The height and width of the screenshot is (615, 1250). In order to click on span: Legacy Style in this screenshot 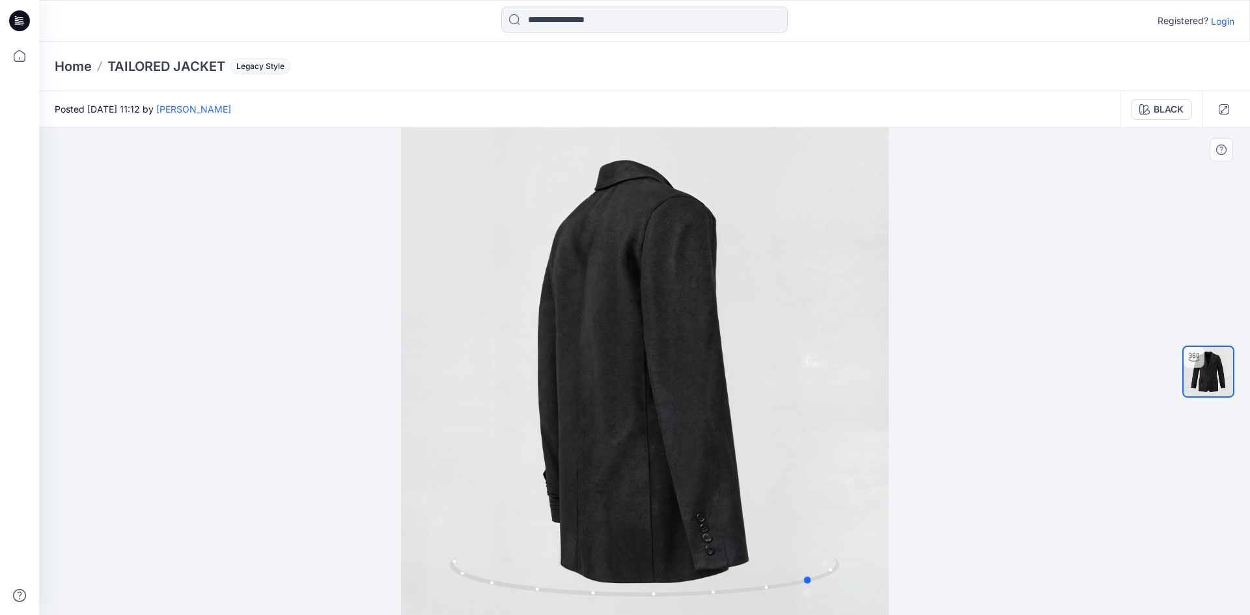, I will do `click(260, 66)`.